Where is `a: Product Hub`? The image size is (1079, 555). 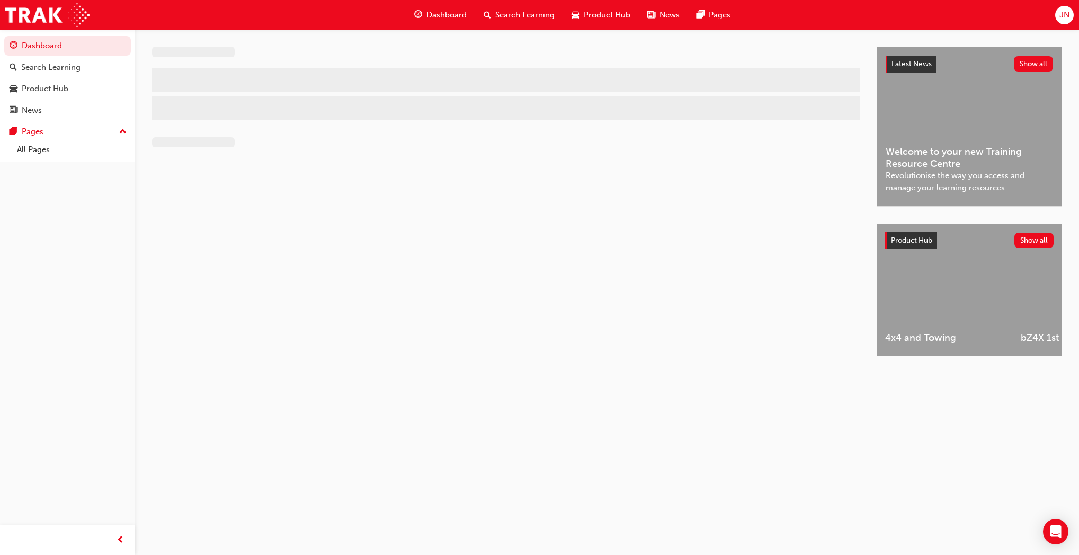 a: Product Hub is located at coordinates (67, 88).